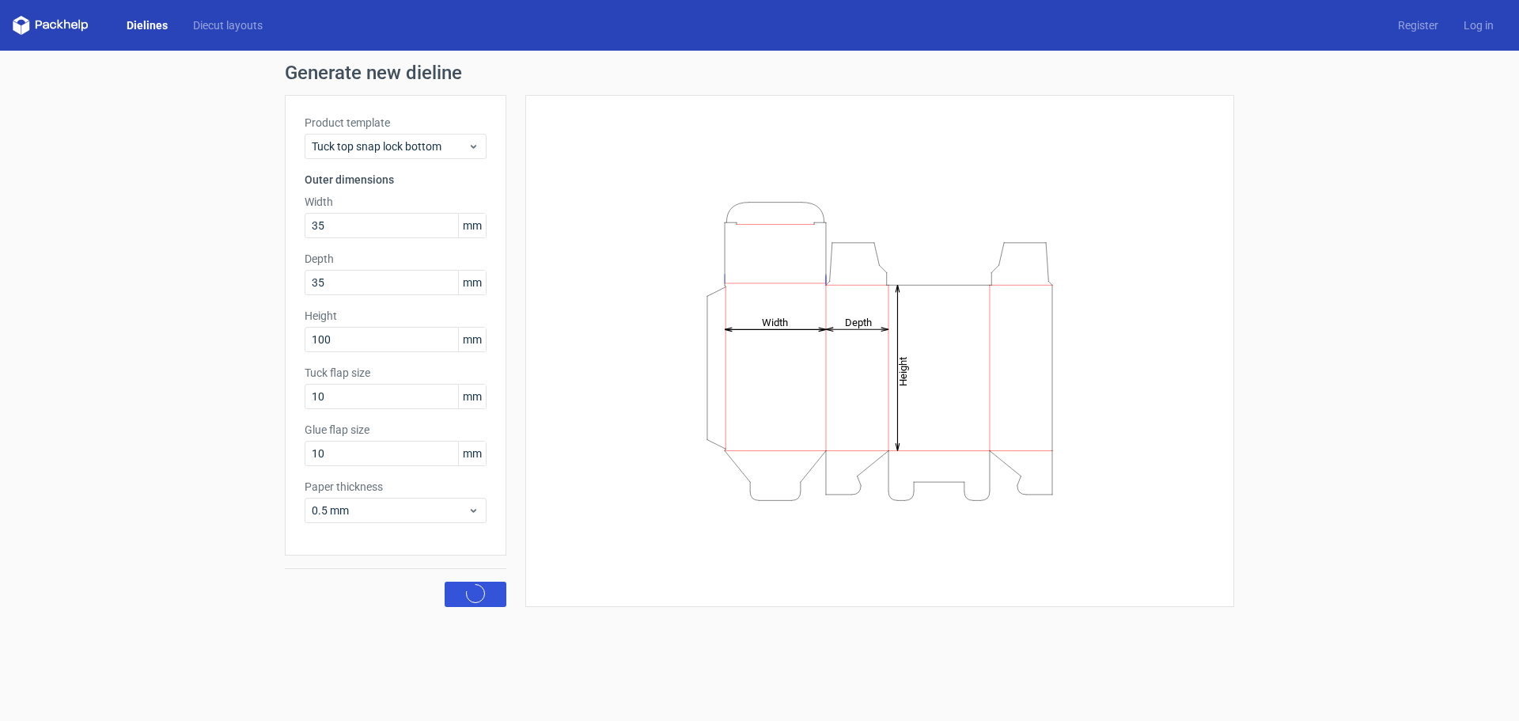 The image size is (1519, 721). What do you see at coordinates (902, 370) in the screenshot?
I see `tspan: Height` at bounding box center [902, 370].